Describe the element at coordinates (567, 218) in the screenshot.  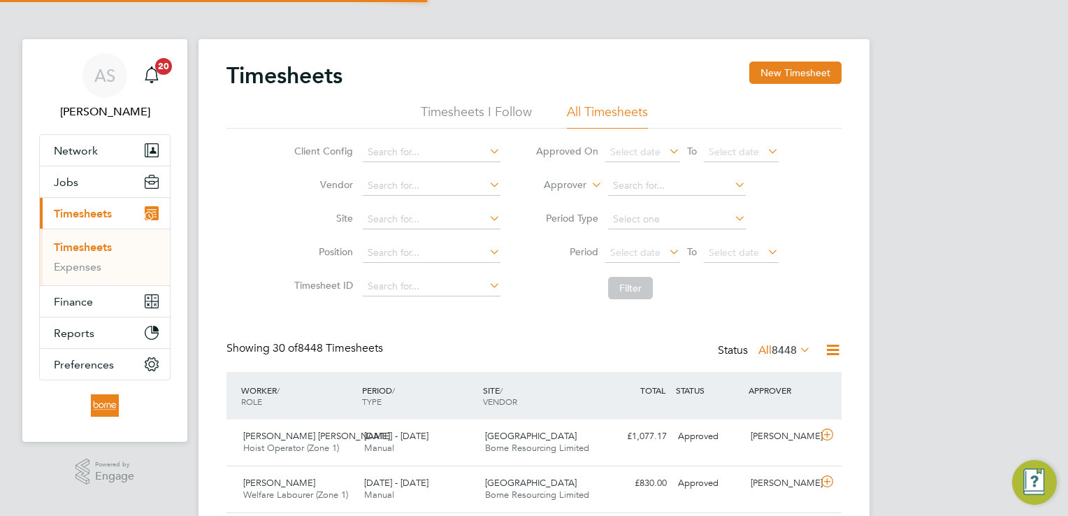
I see `label: Period Type` at that location.